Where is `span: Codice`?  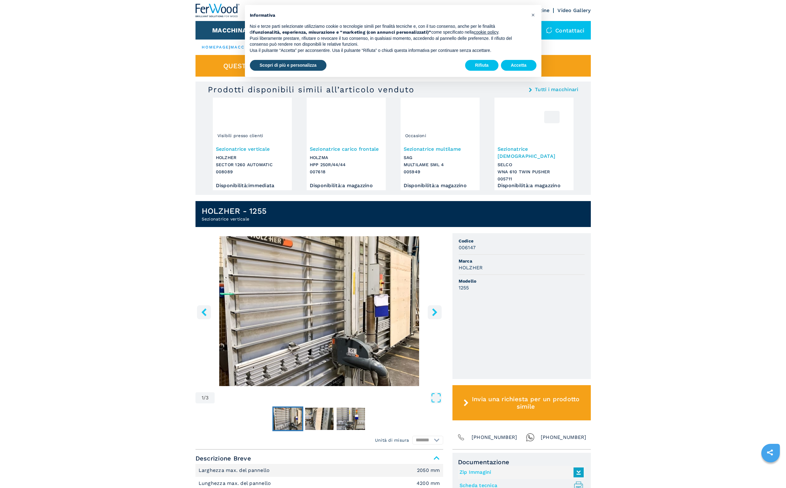
span: Codice is located at coordinates (521, 241).